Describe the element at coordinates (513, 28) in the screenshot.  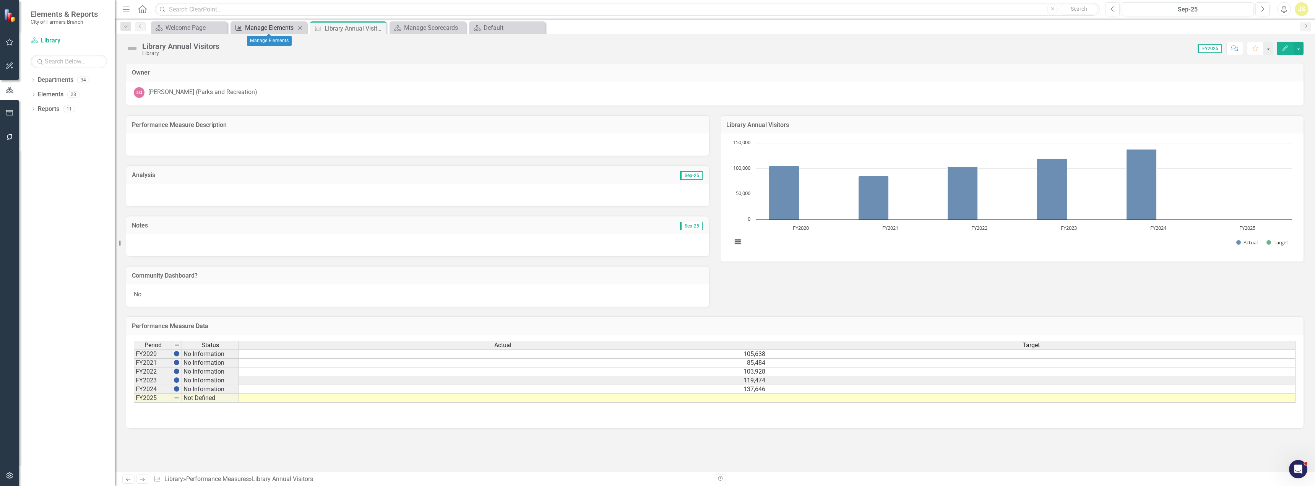
I see `div: Default` at that location.